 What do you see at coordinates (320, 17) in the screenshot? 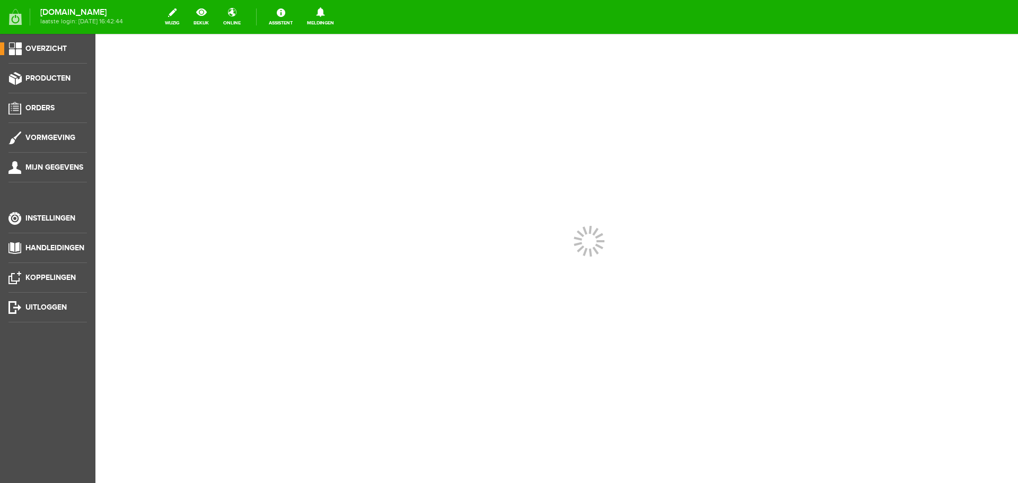
I see `a: Meldingen` at bounding box center [320, 17].